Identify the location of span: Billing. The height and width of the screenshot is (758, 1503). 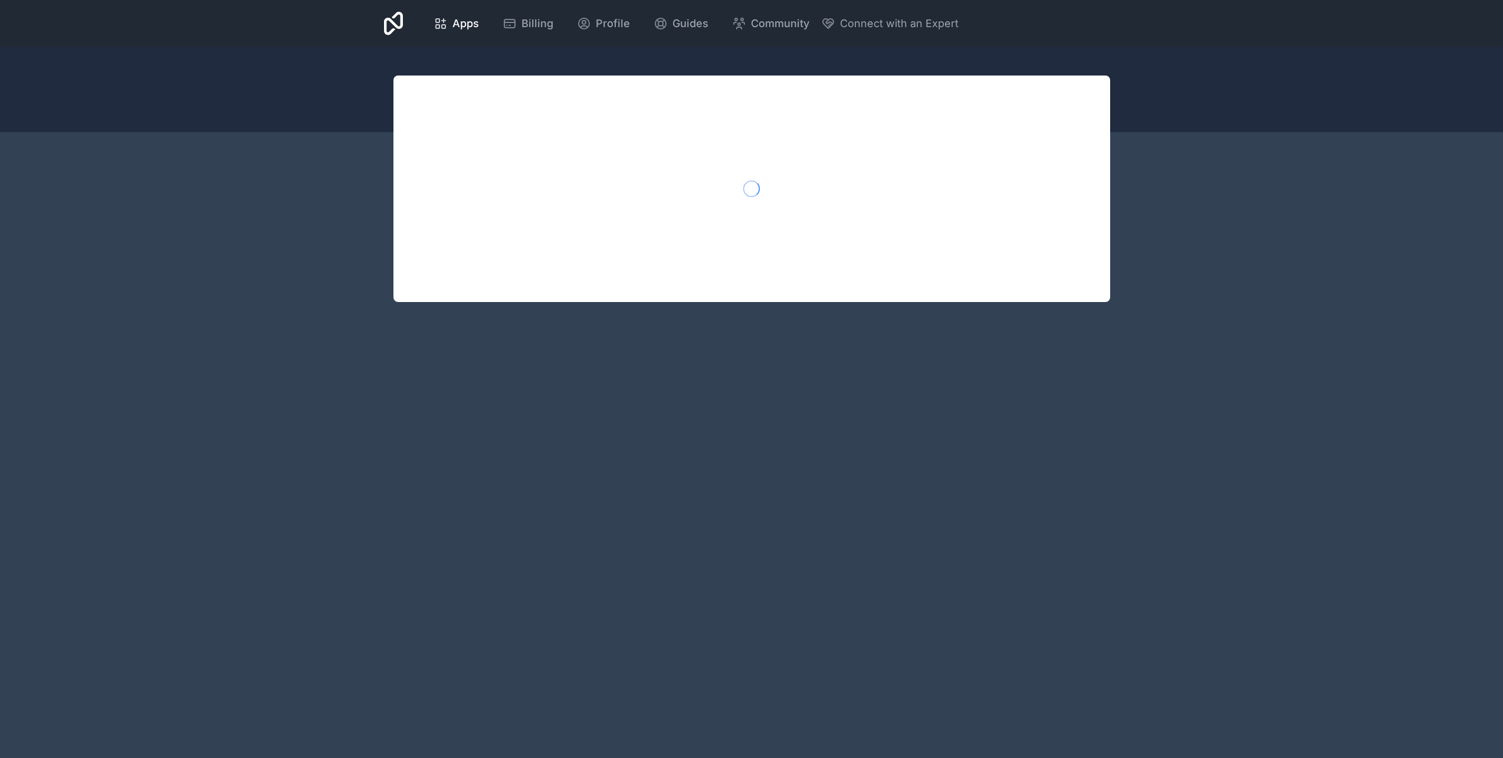
(537, 24).